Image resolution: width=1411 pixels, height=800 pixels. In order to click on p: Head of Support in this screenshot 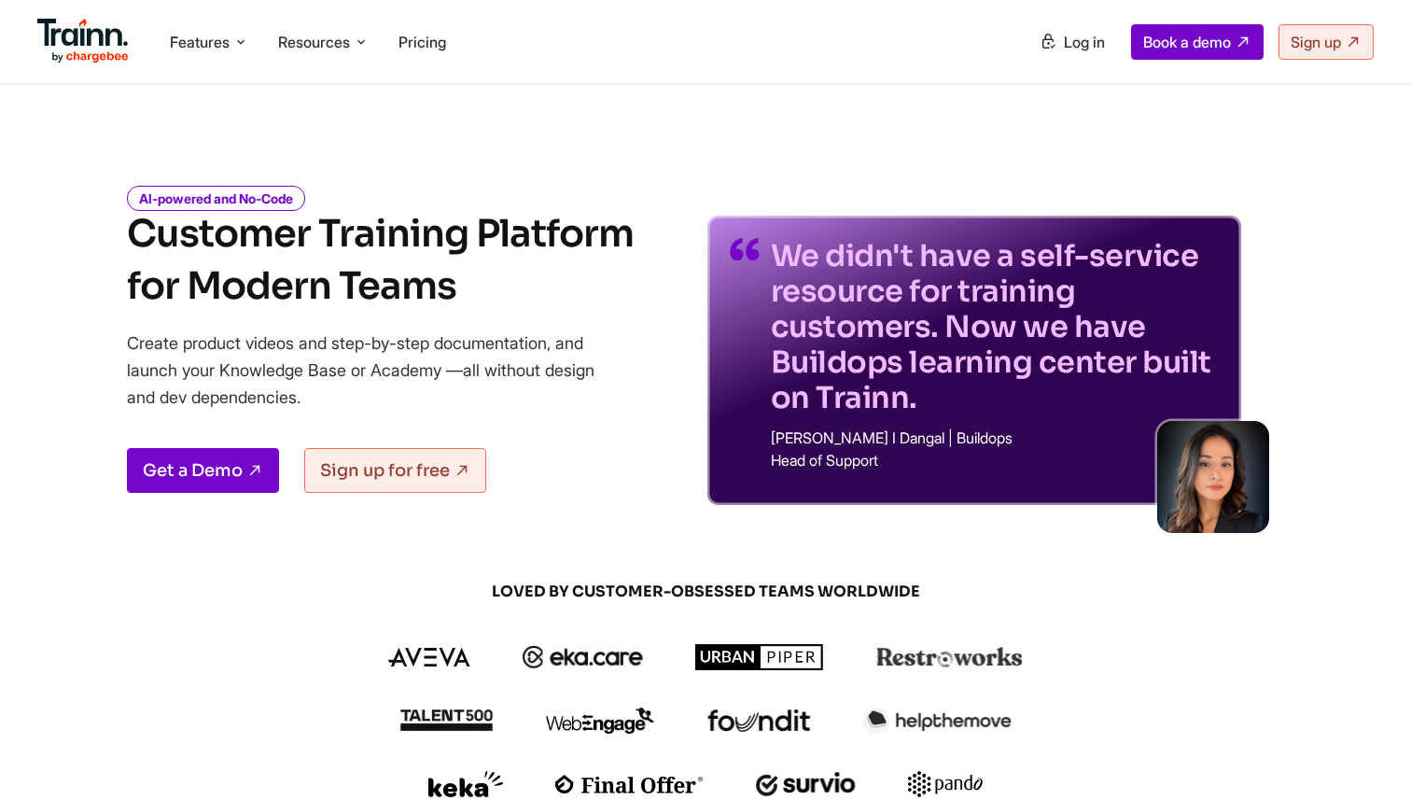, I will do `click(995, 460)`.